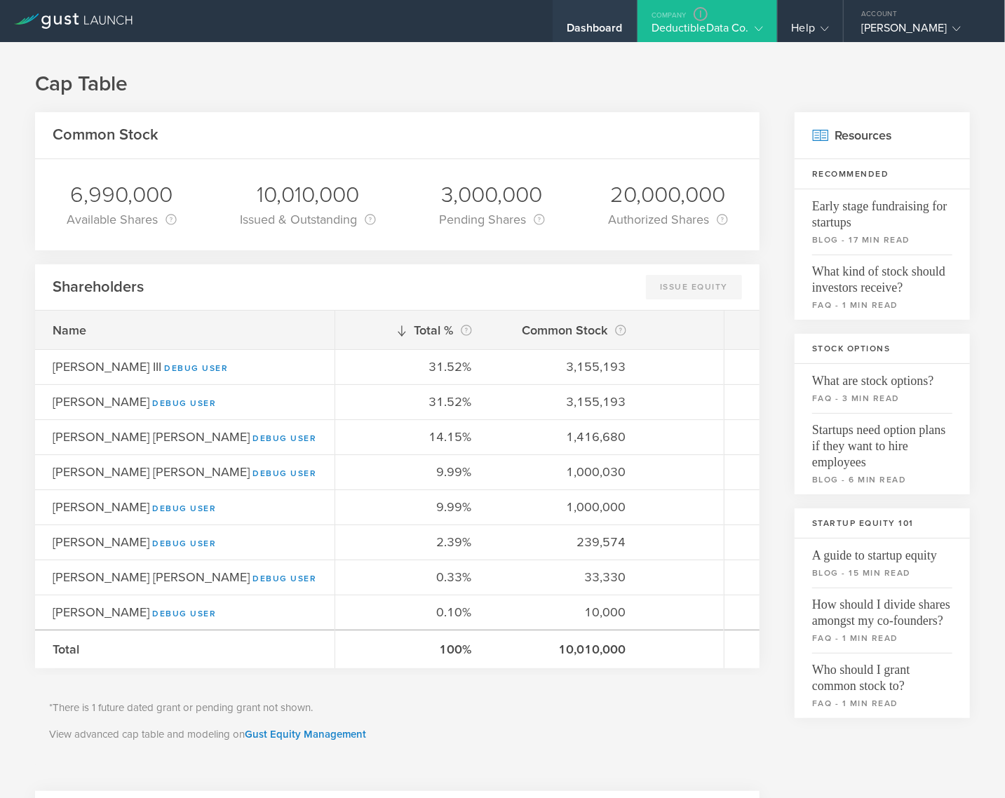 The image size is (1005, 798). What do you see at coordinates (492, 195) in the screenshot?
I see `div: 3,000,000` at bounding box center [492, 195].